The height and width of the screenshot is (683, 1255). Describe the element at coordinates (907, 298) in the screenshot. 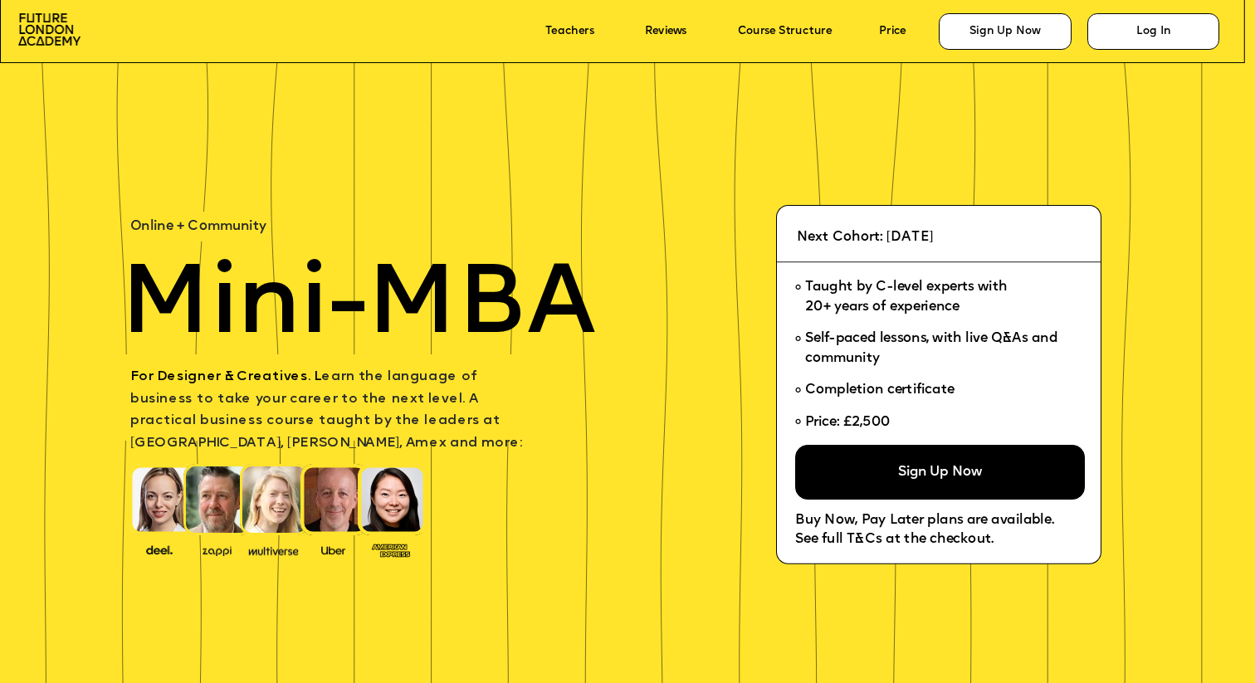

I see `span: Taught by C-level experts with 20+ years of experience` at that location.